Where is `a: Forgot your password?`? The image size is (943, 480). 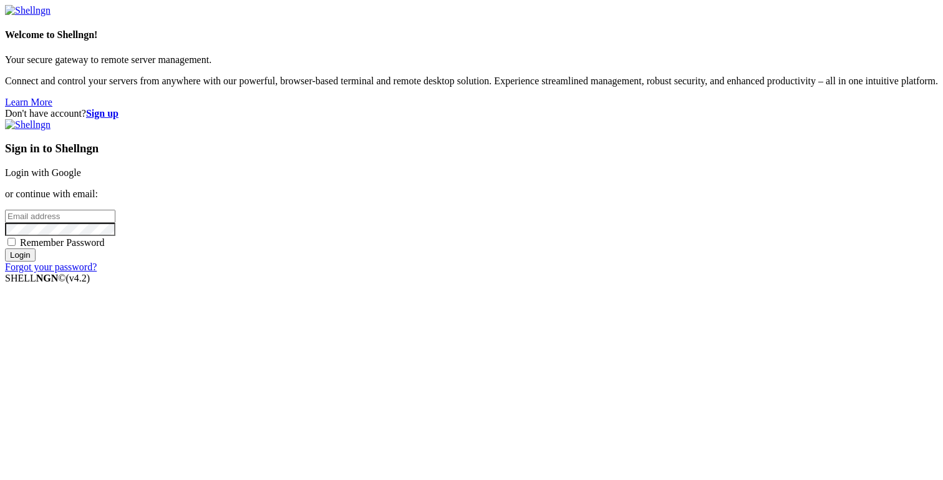 a: Forgot your password? is located at coordinates (51, 266).